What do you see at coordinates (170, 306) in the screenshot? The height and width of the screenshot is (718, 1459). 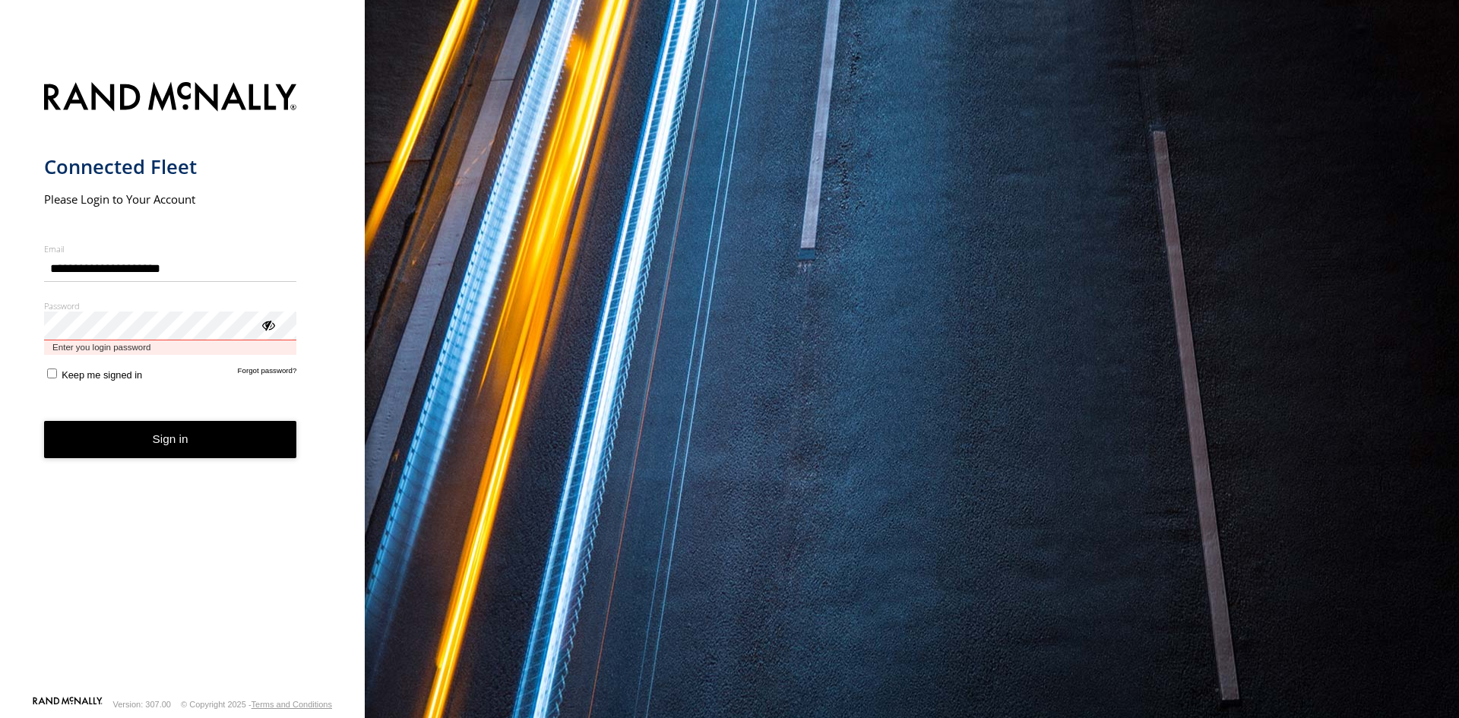 I see `label: Password` at bounding box center [170, 306].